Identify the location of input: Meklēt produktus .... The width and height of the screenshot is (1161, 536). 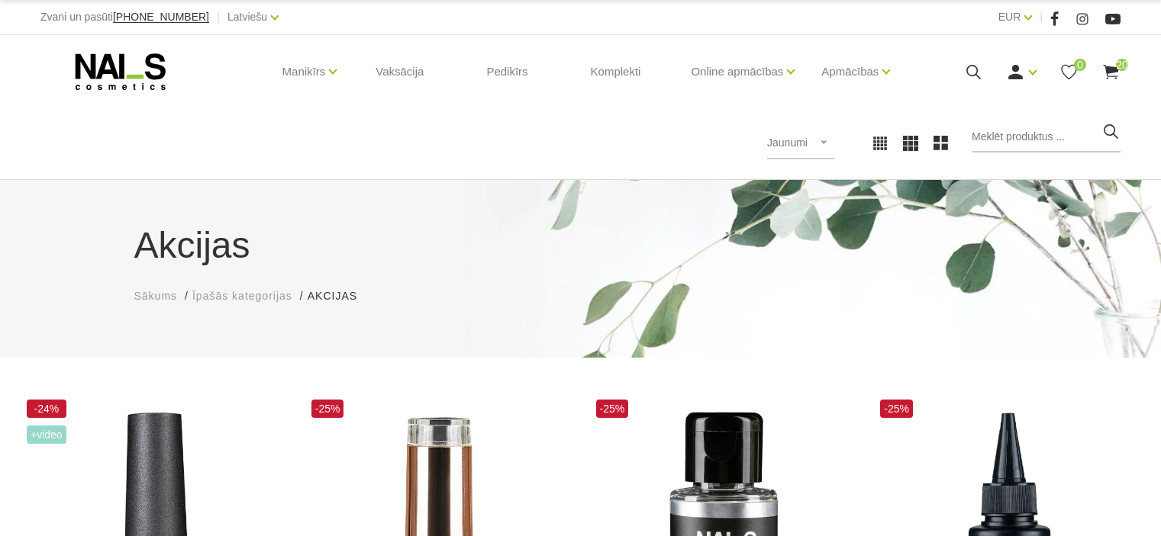
(1045, 137).